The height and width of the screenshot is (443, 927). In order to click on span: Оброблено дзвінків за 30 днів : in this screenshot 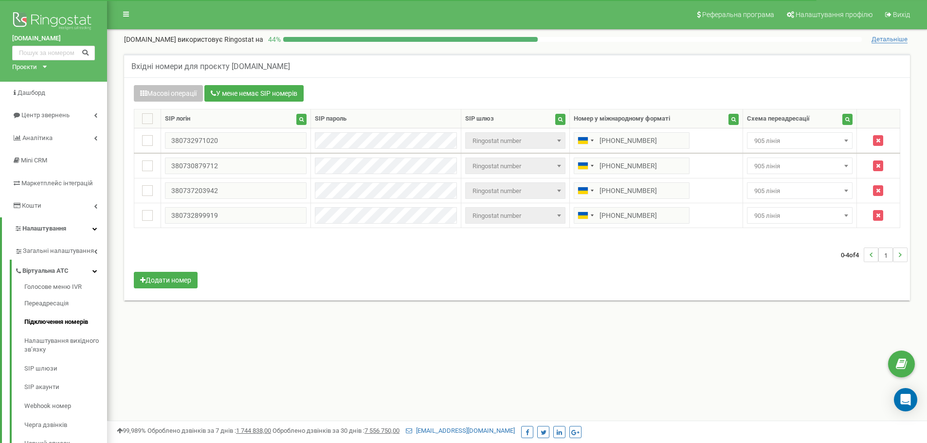, I will do `click(336, 431)`.